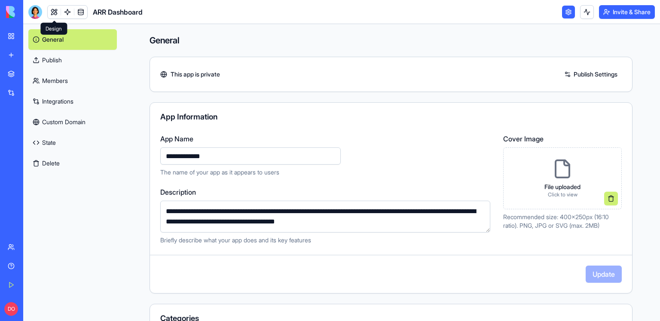 The height and width of the screenshot is (321, 660). I want to click on p: File uploaded, so click(562, 187).